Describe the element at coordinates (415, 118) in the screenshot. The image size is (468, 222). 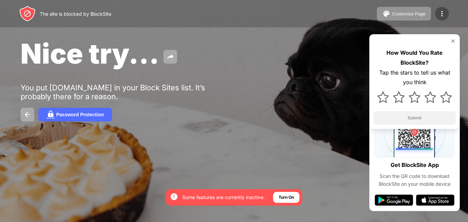
I see `button: Submit` at that location.